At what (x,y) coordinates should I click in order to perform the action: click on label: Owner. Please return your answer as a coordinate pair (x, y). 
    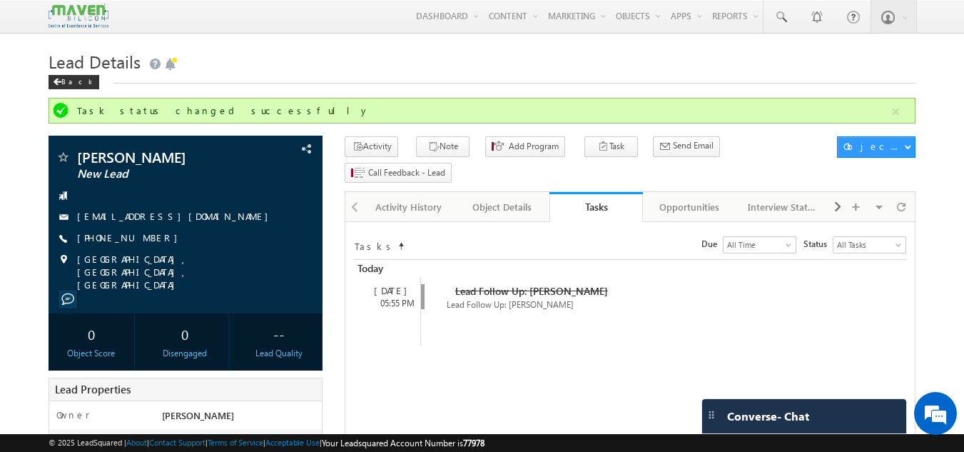
    Looking at the image, I should click on (73, 415).